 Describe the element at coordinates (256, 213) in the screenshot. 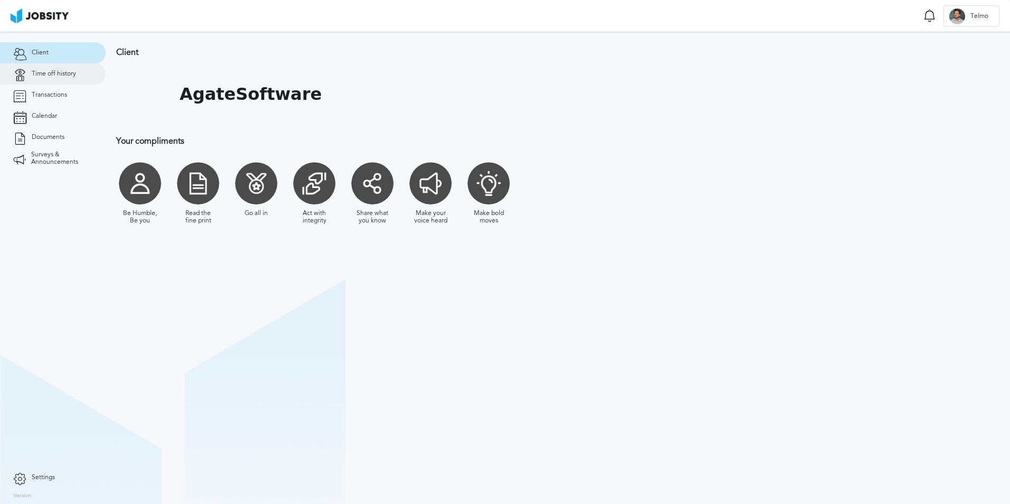

I see `div: Go all in` at that location.